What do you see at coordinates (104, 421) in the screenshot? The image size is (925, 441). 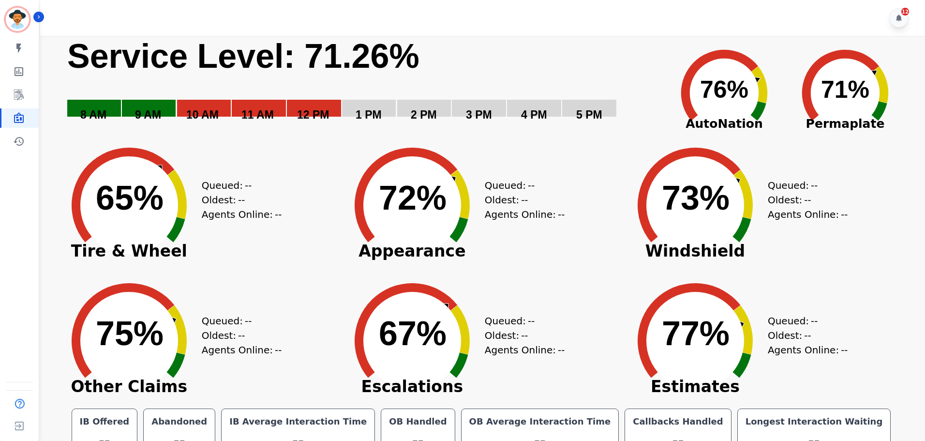 I see `div: IB Offered` at bounding box center [104, 421].